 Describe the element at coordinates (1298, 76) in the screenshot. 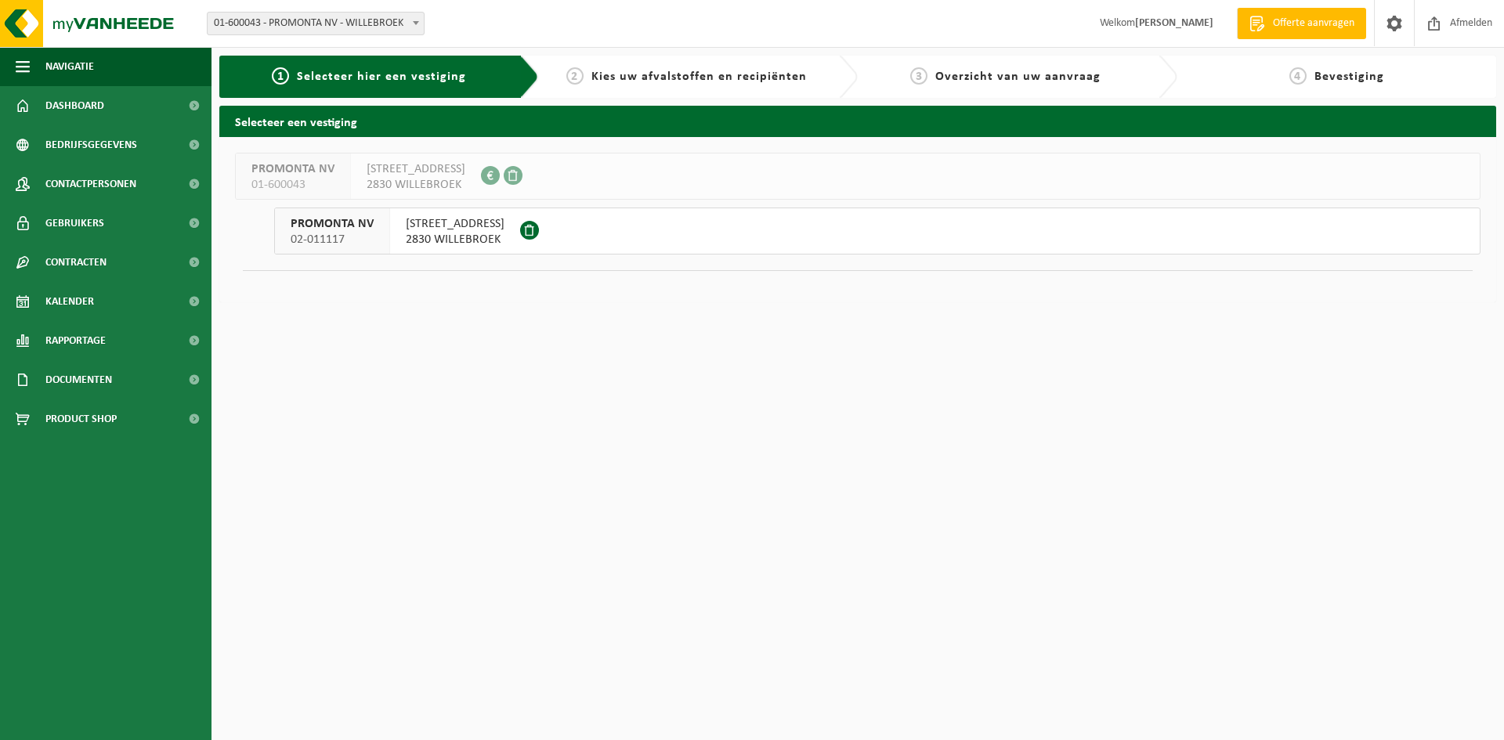

I see `span: 4` at that location.